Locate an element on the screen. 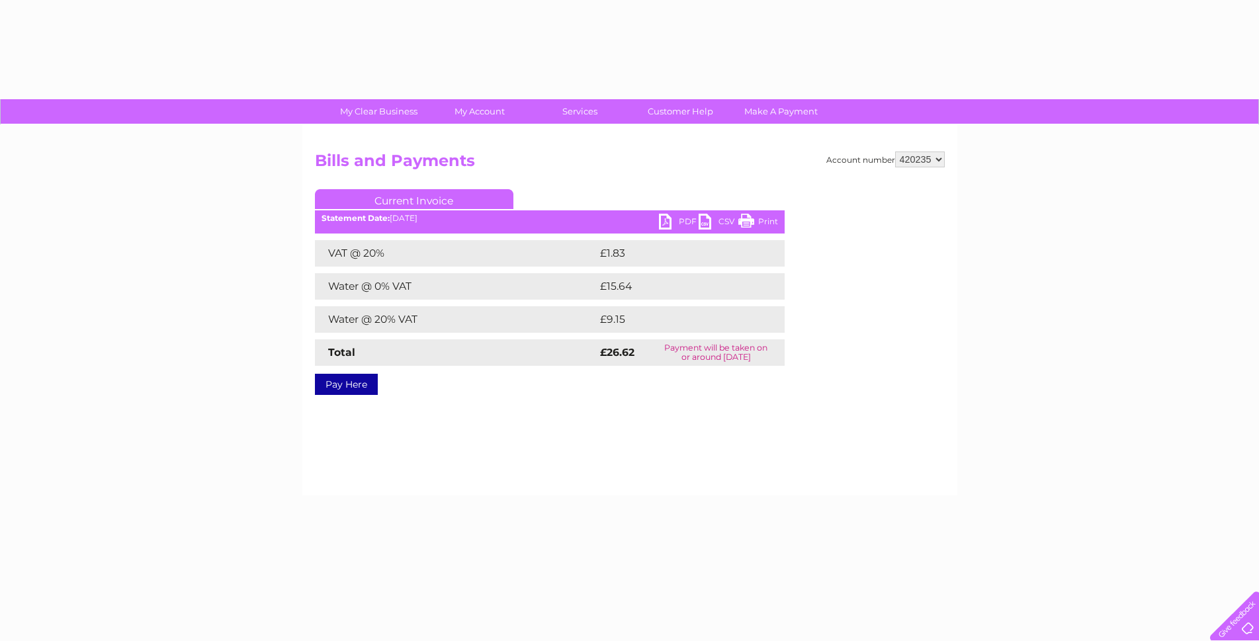 The height and width of the screenshot is (641, 1259). div: Account number is located at coordinates (885, 159).